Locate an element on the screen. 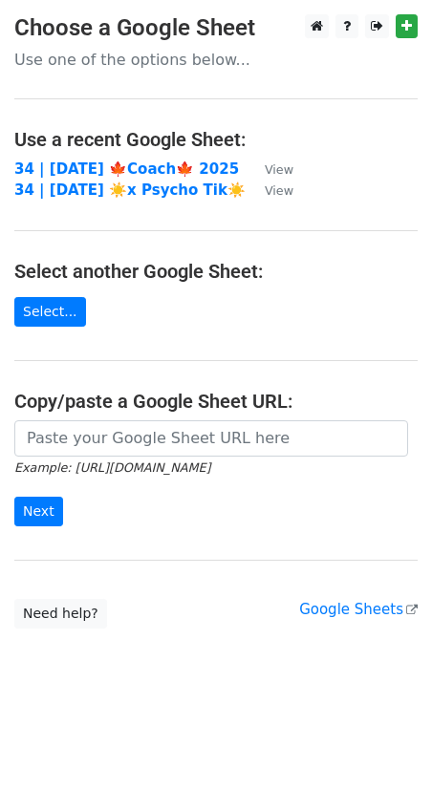 The width and height of the screenshot is (432, 810). h4: Use a recent Google Sheet: is located at coordinates (216, 139).